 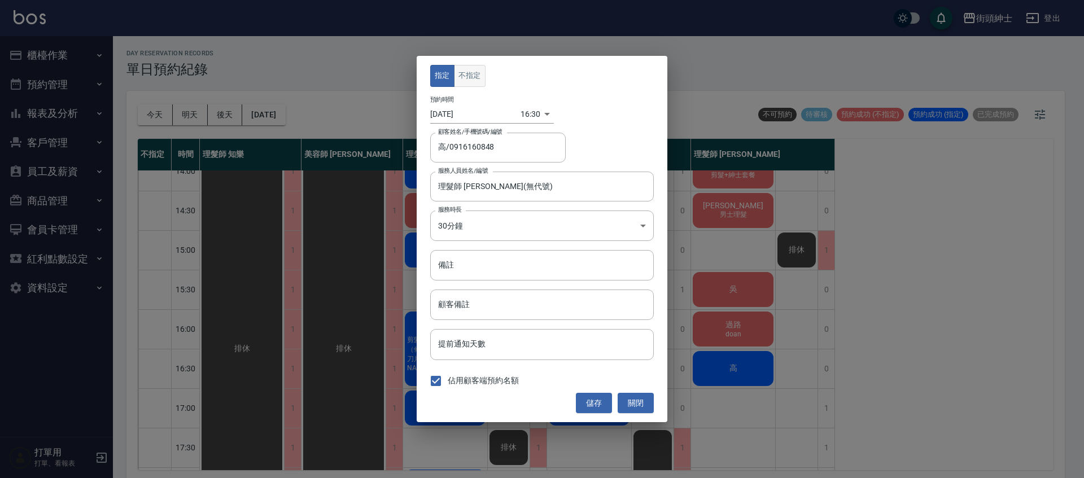 I want to click on label: 預約時間, so click(x=442, y=99).